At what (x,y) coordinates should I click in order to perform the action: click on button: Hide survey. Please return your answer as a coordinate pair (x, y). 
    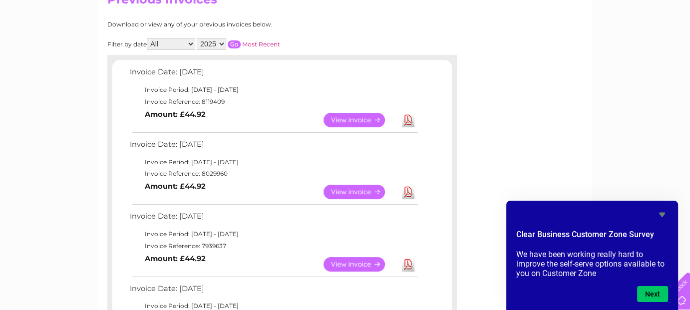
    Looking at the image, I should click on (662, 215).